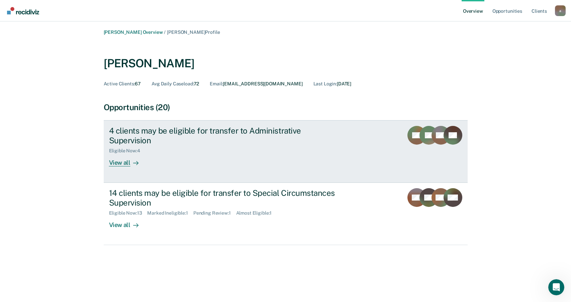  What do you see at coordinates (216, 84) in the screenshot?
I see `span: Email :` at bounding box center [216, 84].